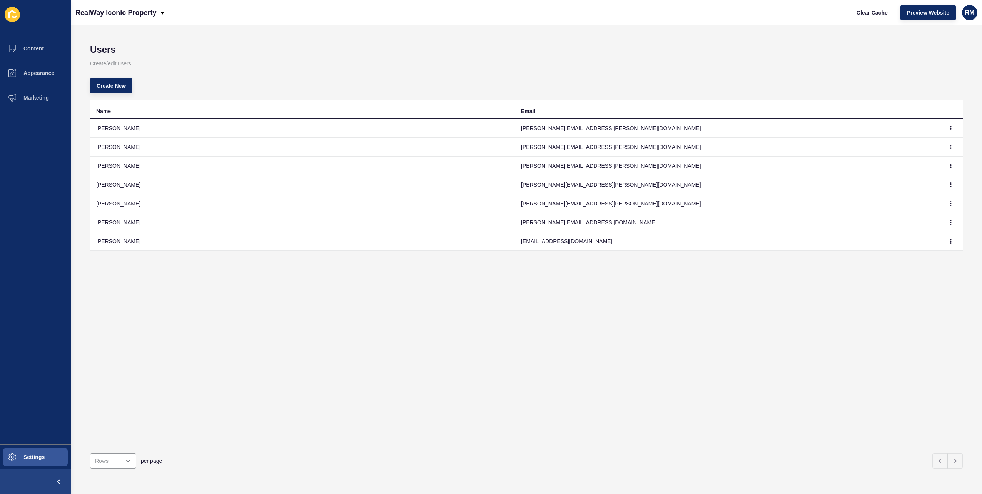 This screenshot has height=494, width=982. I want to click on button: Create New, so click(111, 86).